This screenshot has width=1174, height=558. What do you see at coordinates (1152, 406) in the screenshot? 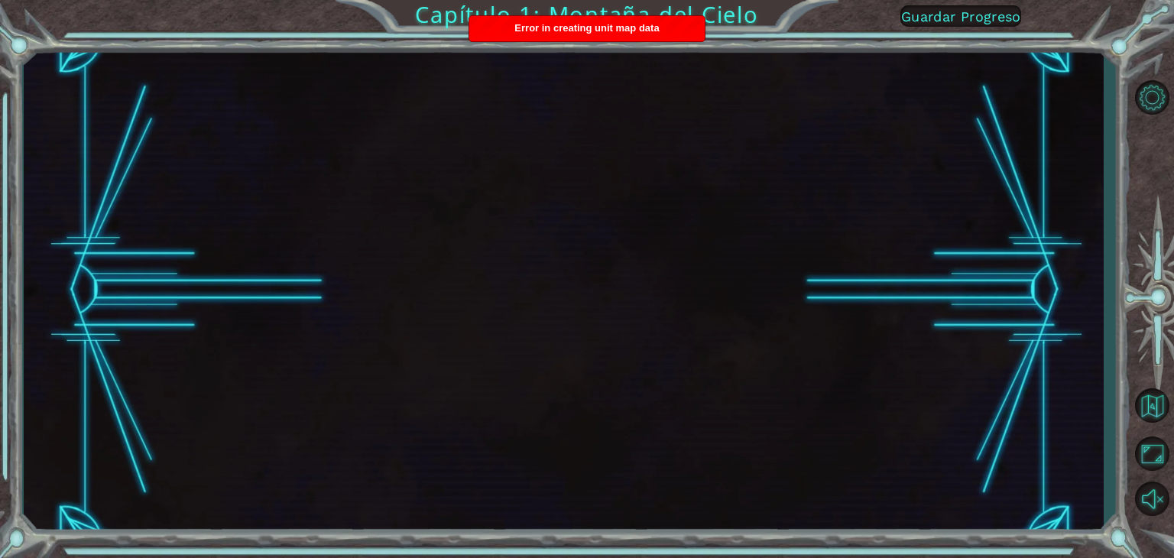
I see `a: Volver al Mapa` at bounding box center [1152, 406].